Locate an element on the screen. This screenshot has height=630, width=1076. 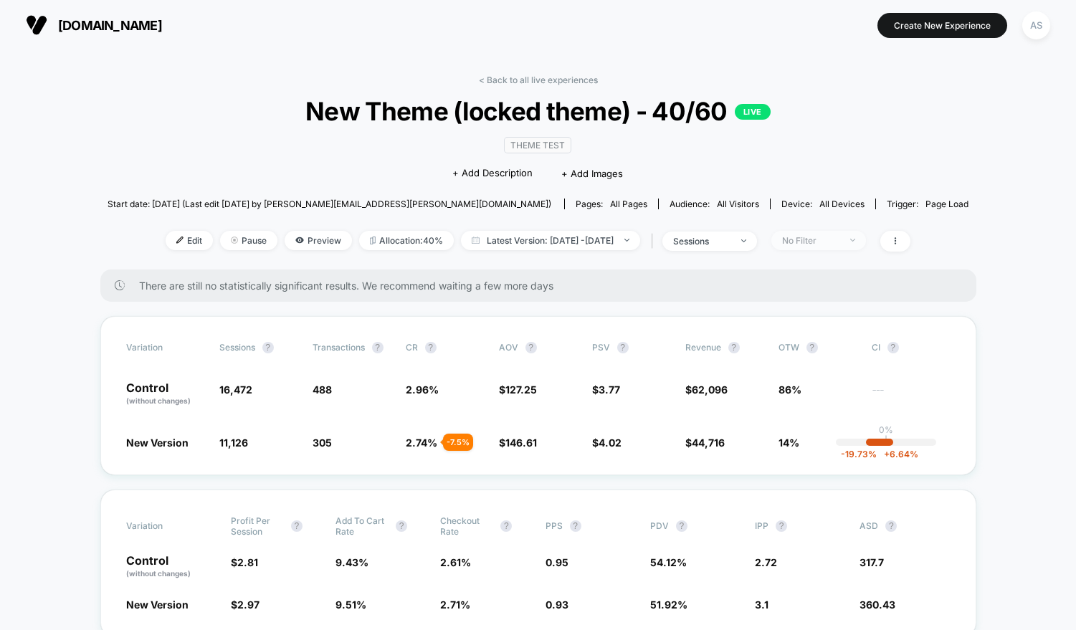
span: (without changes) is located at coordinates (158, 401).